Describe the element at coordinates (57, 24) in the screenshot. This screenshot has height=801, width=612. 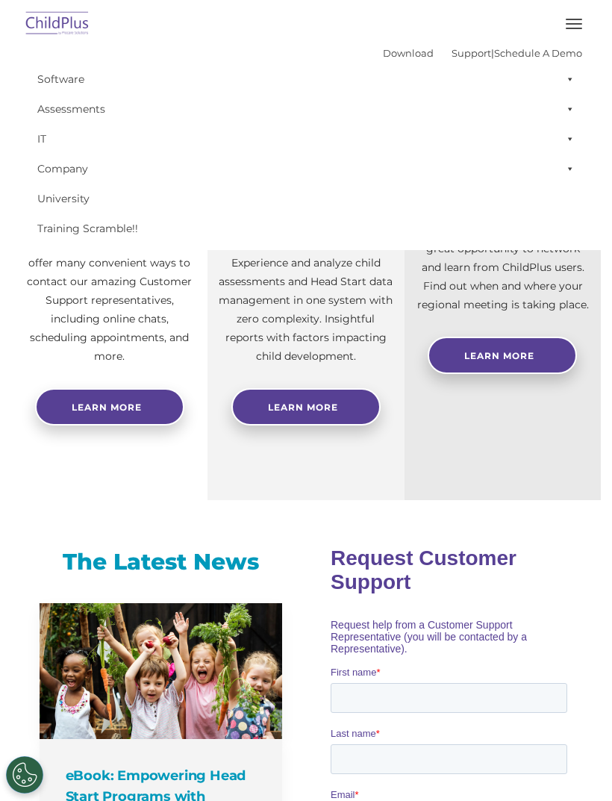
I see `img: ChildPlus by Procare Solutions` at that location.